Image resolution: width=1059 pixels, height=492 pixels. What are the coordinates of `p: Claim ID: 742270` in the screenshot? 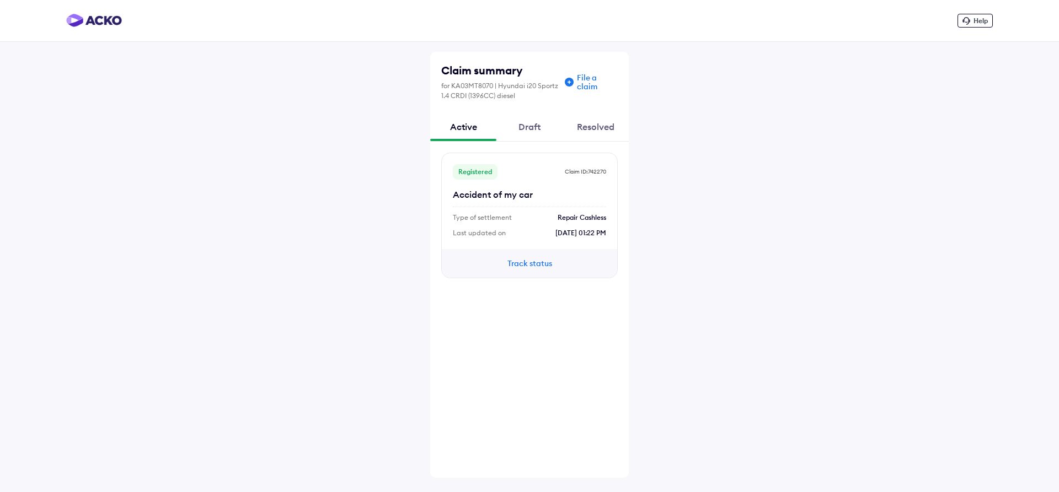 It's located at (585, 172).